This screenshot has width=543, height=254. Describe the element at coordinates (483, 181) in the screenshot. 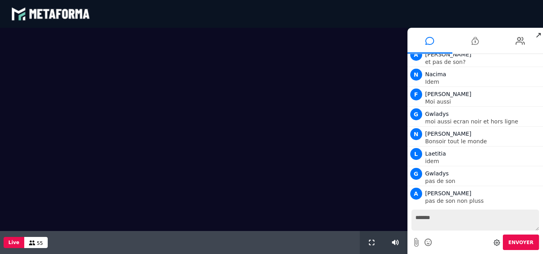

I see `p: pas de son` at that location.